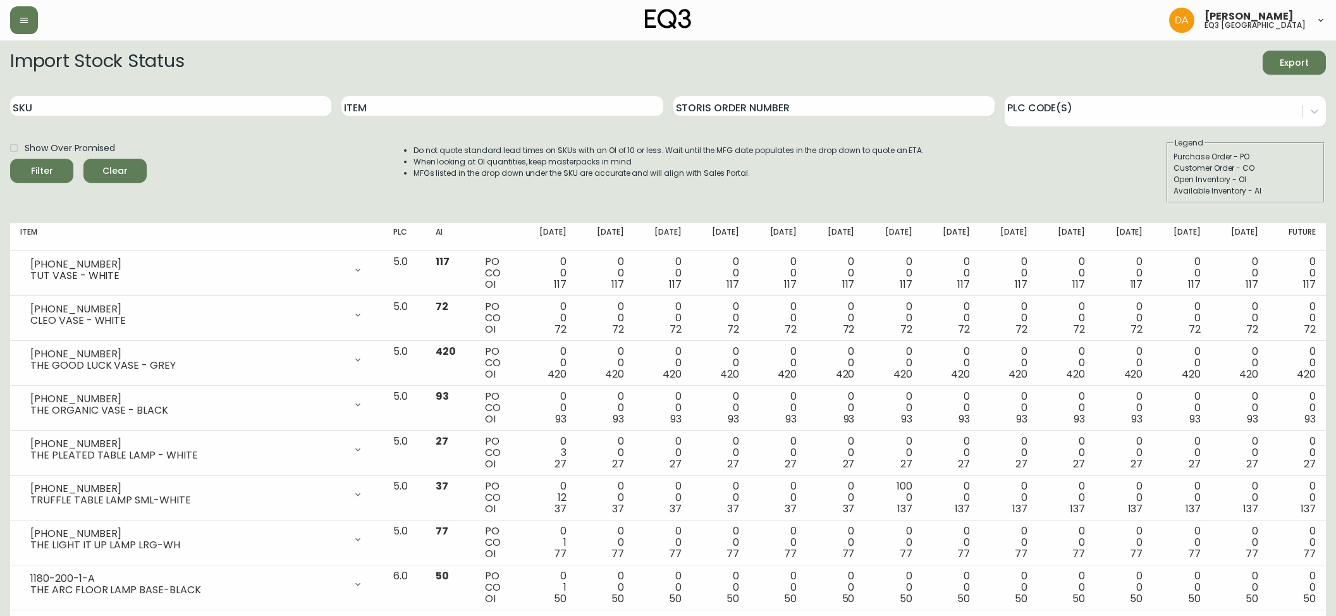 The width and height of the screenshot is (1336, 616). What do you see at coordinates (669, 173) in the screenshot?
I see `li: MFGs listed in the drop down under the SKU are accurate and will align with Sales Portal.` at bounding box center [669, 173].